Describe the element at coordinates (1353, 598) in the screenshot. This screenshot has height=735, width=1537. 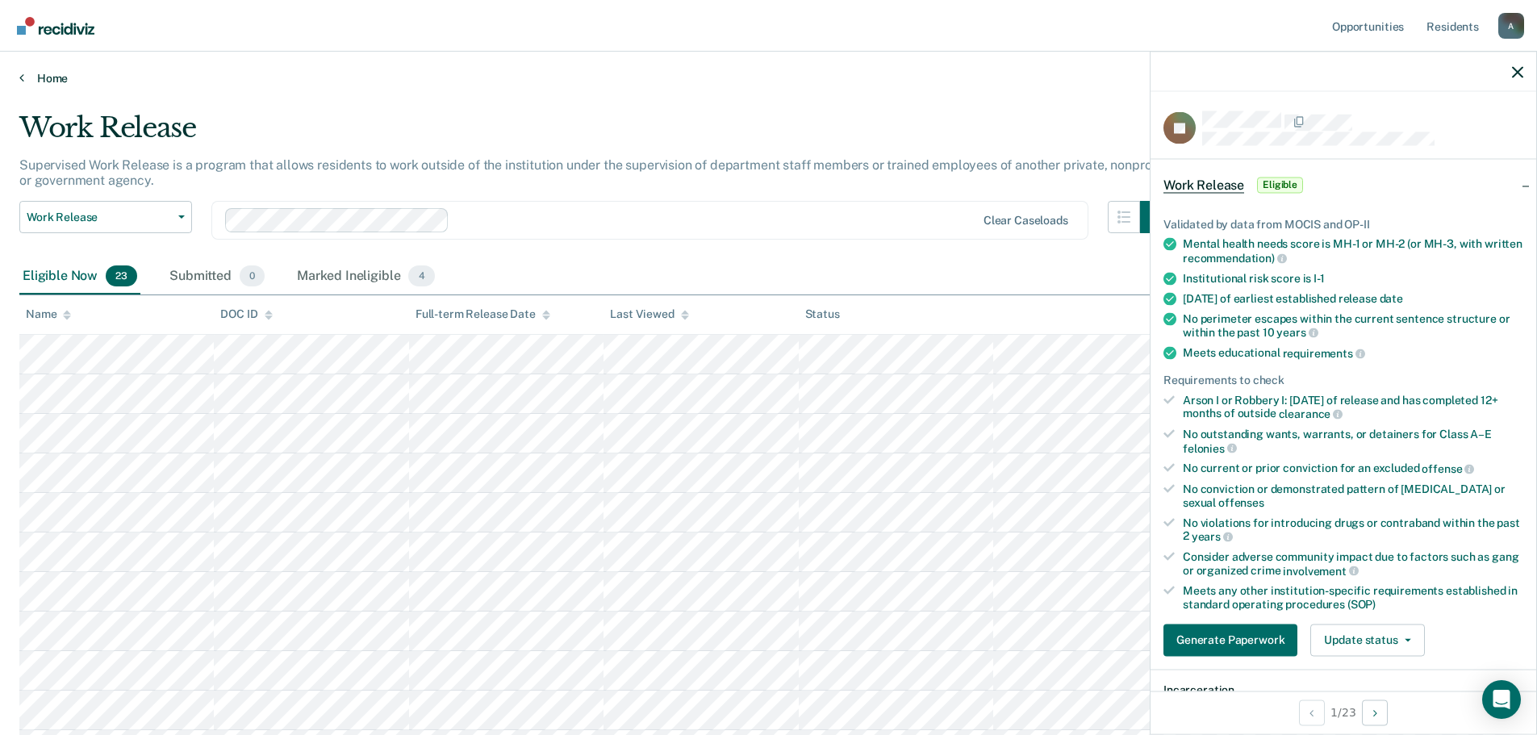
I see `div: Meets any other institution-specific requirements established in standard operating procedures` at that location.